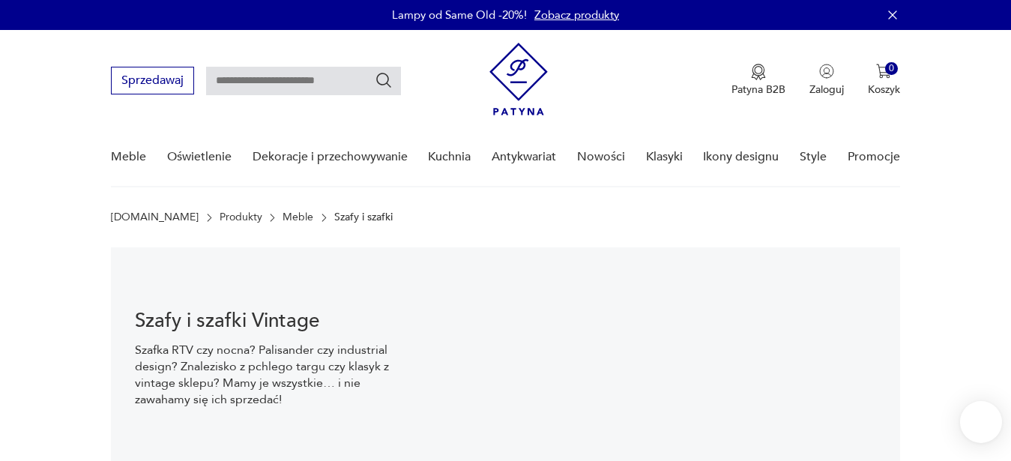 The image size is (1011, 461). I want to click on button: Zaloguj, so click(826, 80).